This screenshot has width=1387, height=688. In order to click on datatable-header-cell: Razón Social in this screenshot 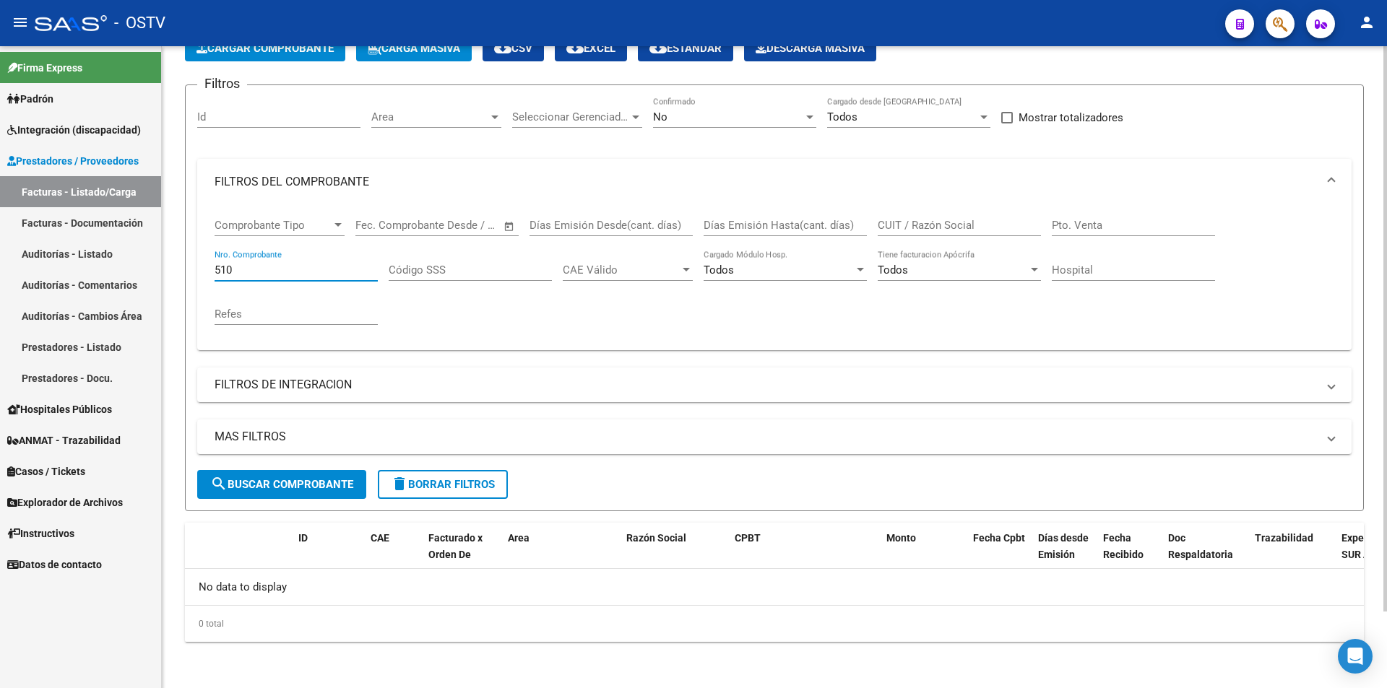, I will do `click(675, 555)`.